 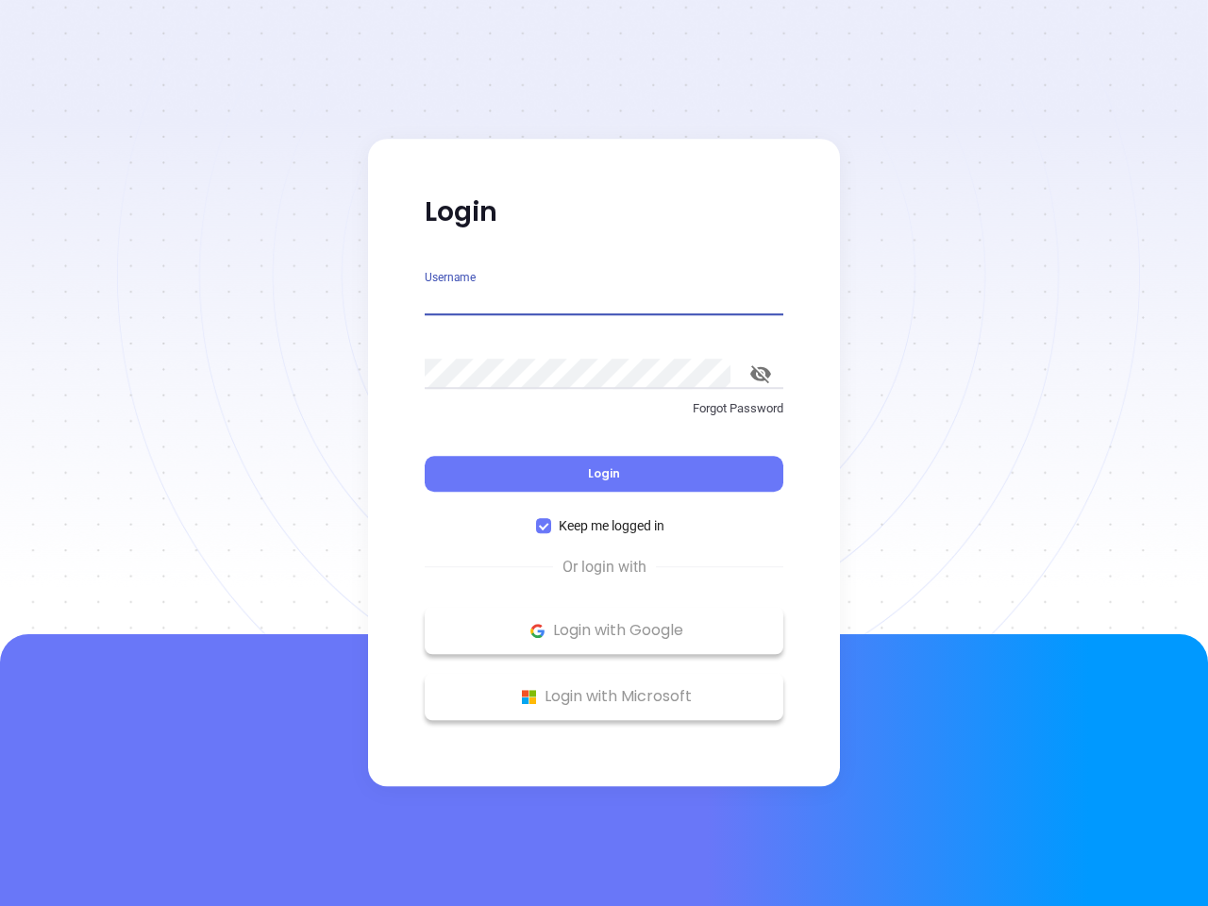 What do you see at coordinates (604, 473) in the screenshot?
I see `span: Login` at bounding box center [604, 473].